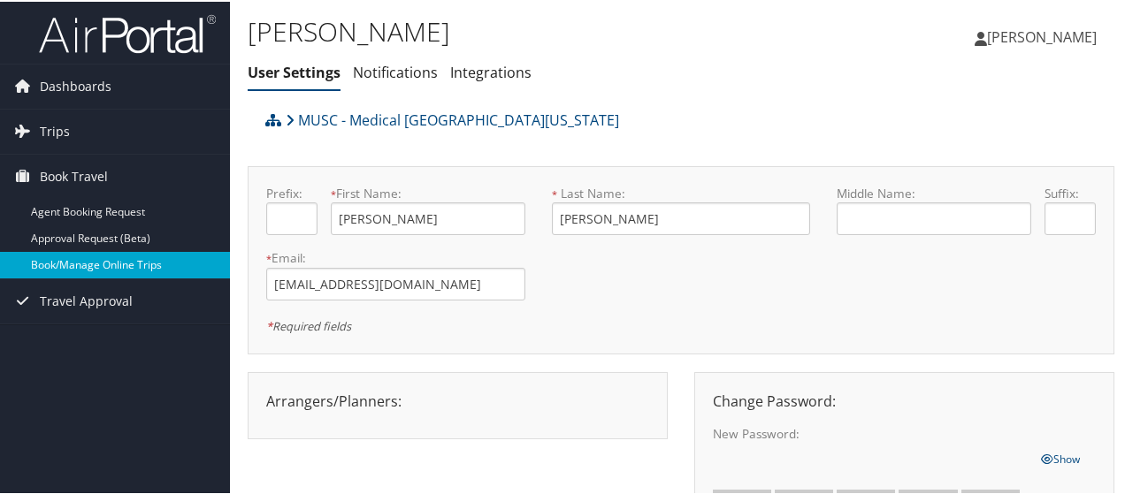 This screenshot has width=1125, height=494. What do you see at coordinates (294, 71) in the screenshot?
I see `a: User Settings` at bounding box center [294, 71].